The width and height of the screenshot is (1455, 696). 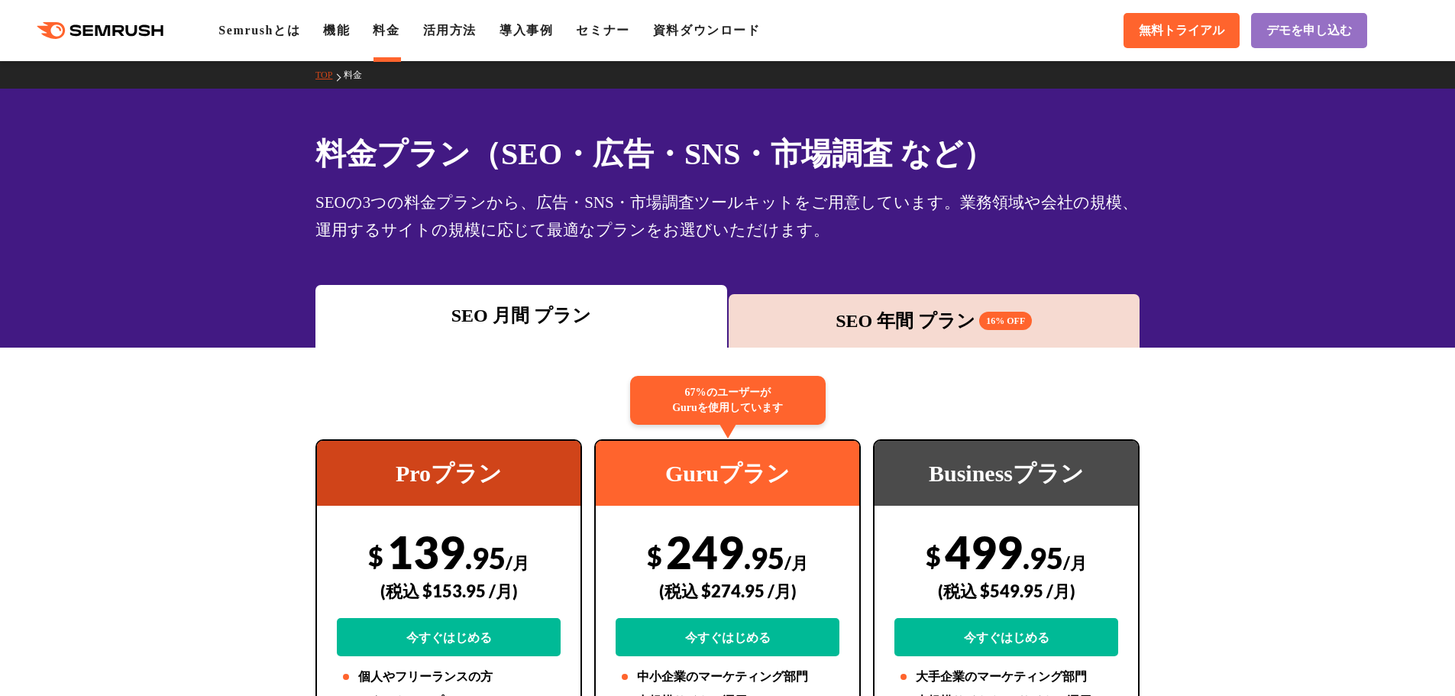 What do you see at coordinates (526, 30) in the screenshot?
I see `a: 導入事例` at bounding box center [526, 30].